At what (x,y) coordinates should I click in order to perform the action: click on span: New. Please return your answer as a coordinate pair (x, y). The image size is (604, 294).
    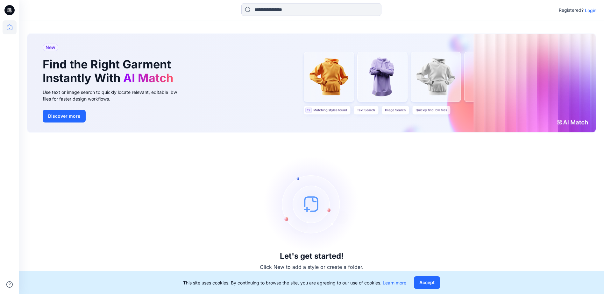
    Looking at the image, I should click on (50, 47).